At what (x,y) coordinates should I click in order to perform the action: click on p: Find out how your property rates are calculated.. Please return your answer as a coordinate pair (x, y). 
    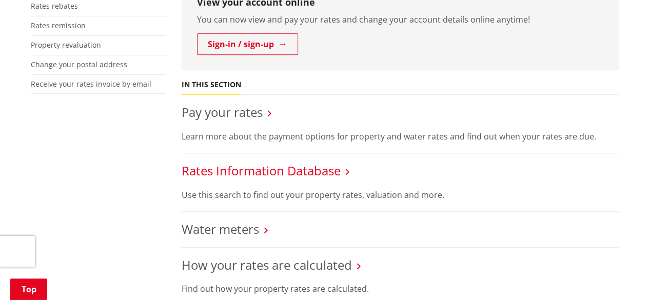
    Looking at the image, I should click on (400, 289).